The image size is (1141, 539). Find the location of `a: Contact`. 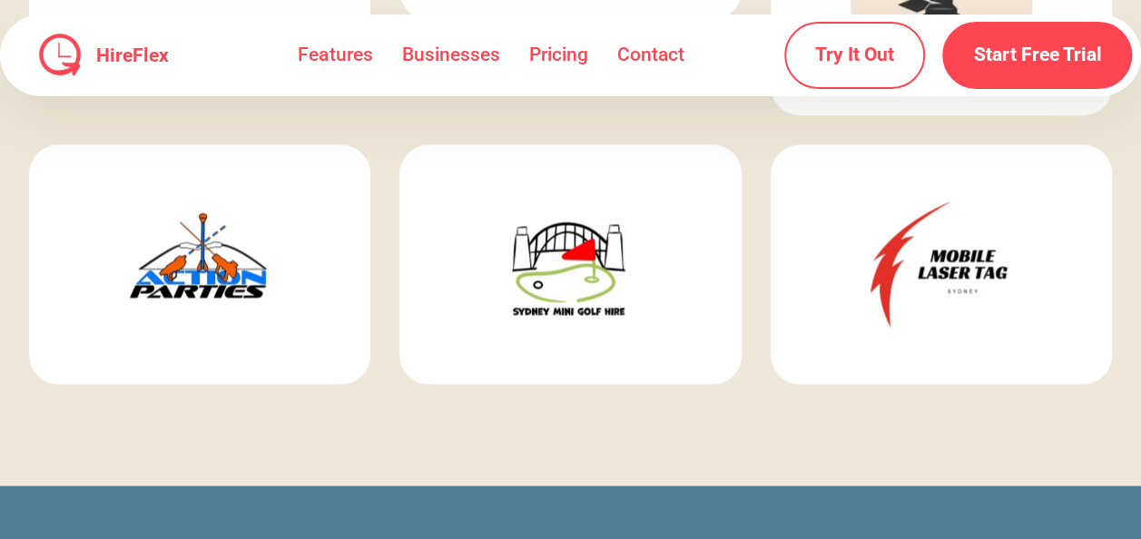

a: Contact is located at coordinates (650, 54).